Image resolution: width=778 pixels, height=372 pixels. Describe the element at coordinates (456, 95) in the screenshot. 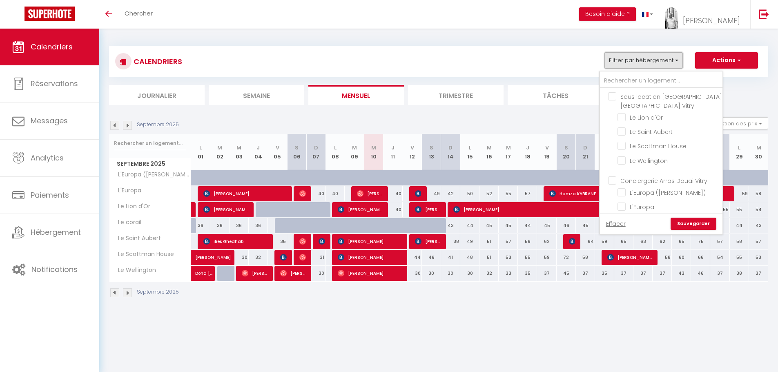

I see `li: Trimestre` at that location.